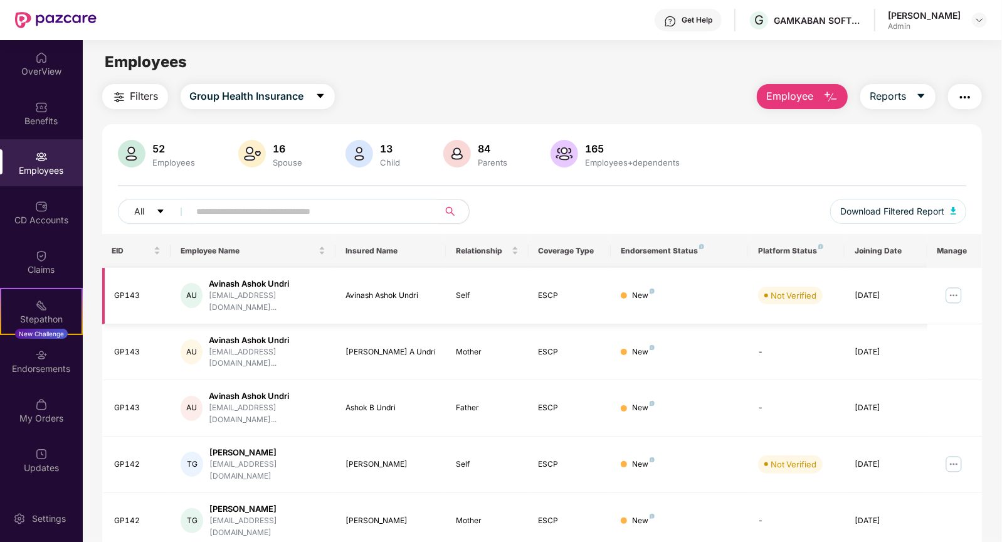 Image resolution: width=1002 pixels, height=542 pixels. I want to click on img: svg+xml;base64,PHN2ZyBpZD0iRHJvcGRvd24tMzJ4MzIiIHhtbG5zPSJodHRwOi8vd3d3LnczLm9yZy8yMDAwL3N2ZyIgd2..., so click(980, 20).